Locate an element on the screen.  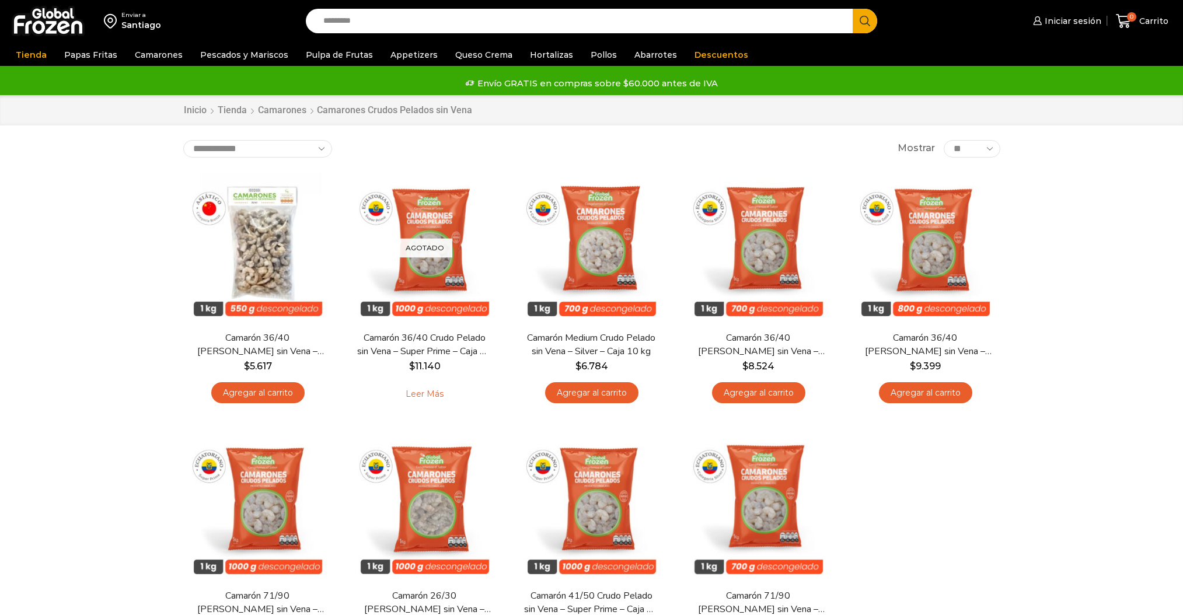
a: Leé más sobre “Camarón 36/40 Crudo Pelado sin Vena - Super Prime - Caja 10 kg” is located at coordinates (424, 394).